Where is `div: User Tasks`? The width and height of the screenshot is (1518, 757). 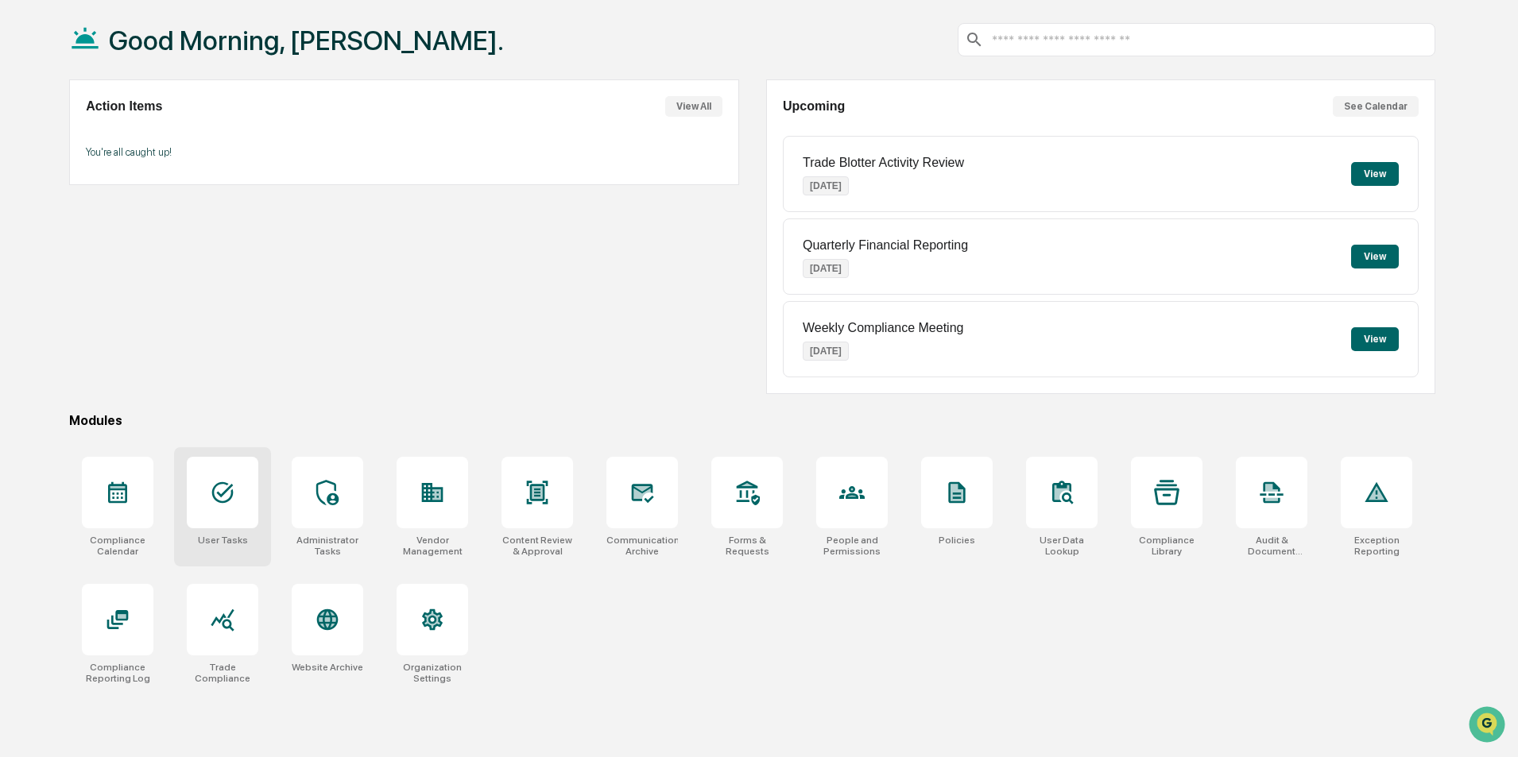
div: User Tasks is located at coordinates (223, 540).